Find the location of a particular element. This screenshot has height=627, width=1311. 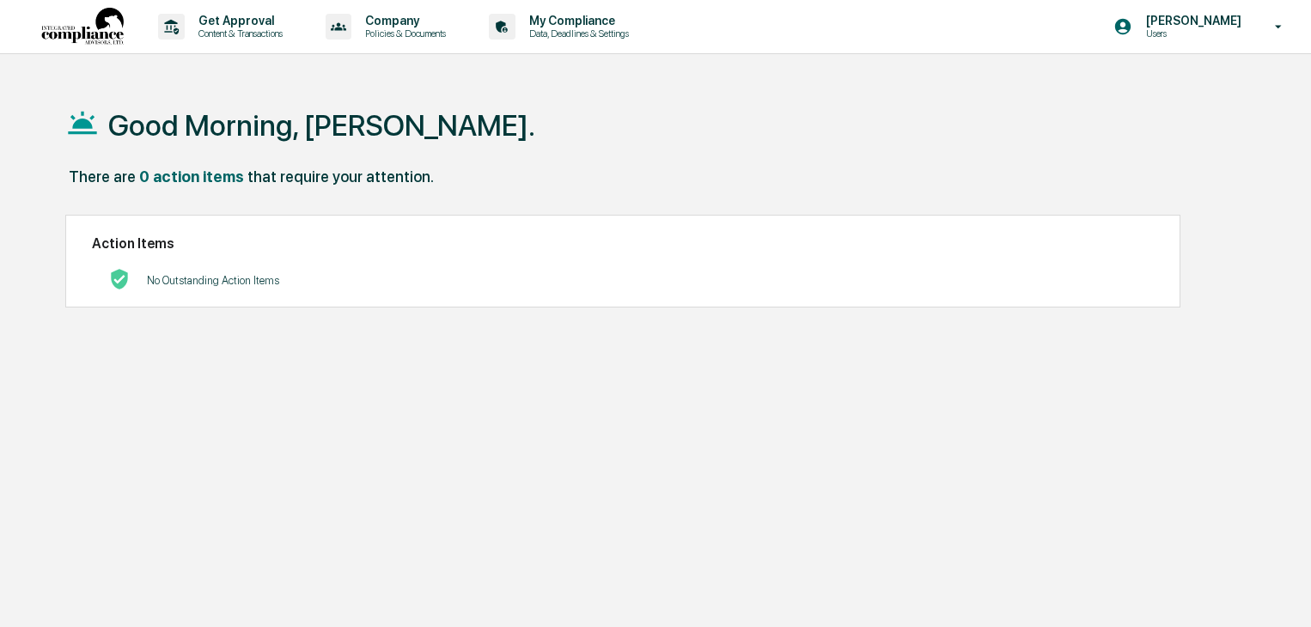

img: No Actions logo is located at coordinates (119, 279).